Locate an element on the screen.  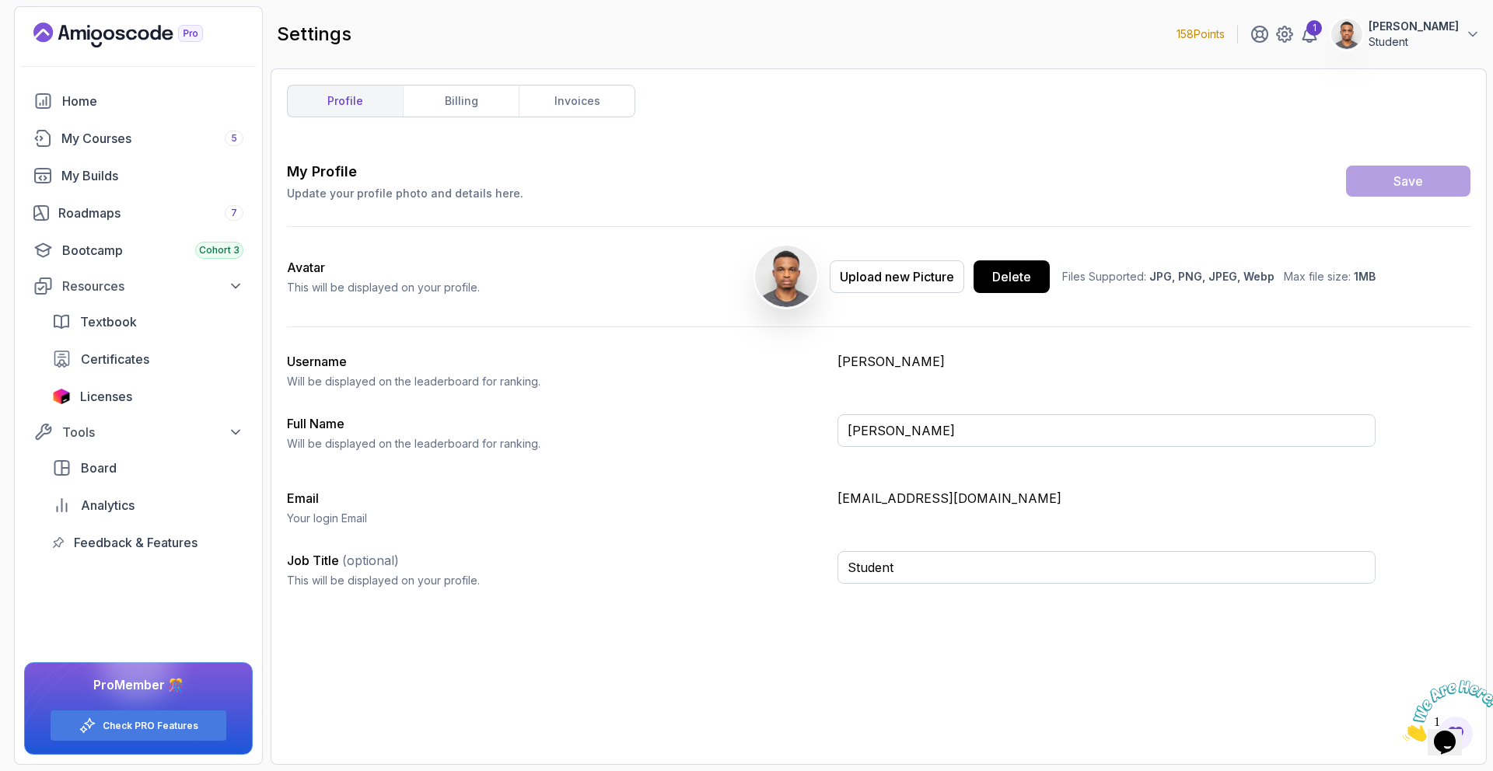
span: Cohort 3 is located at coordinates (219, 250).